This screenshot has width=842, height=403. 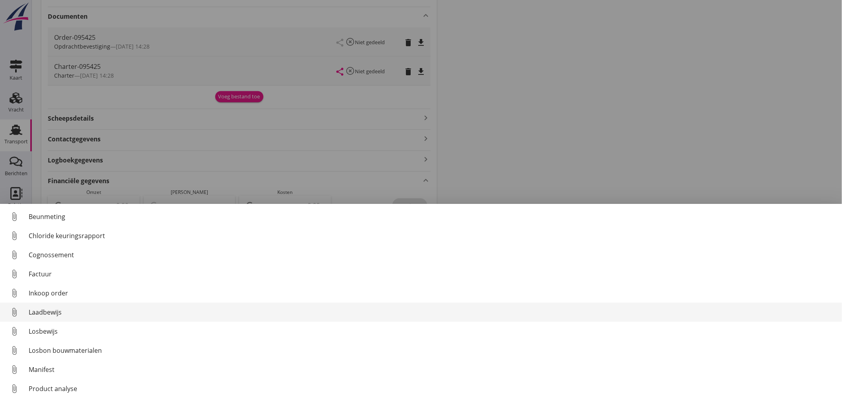 I want to click on div: Beunmeting, so click(x=432, y=217).